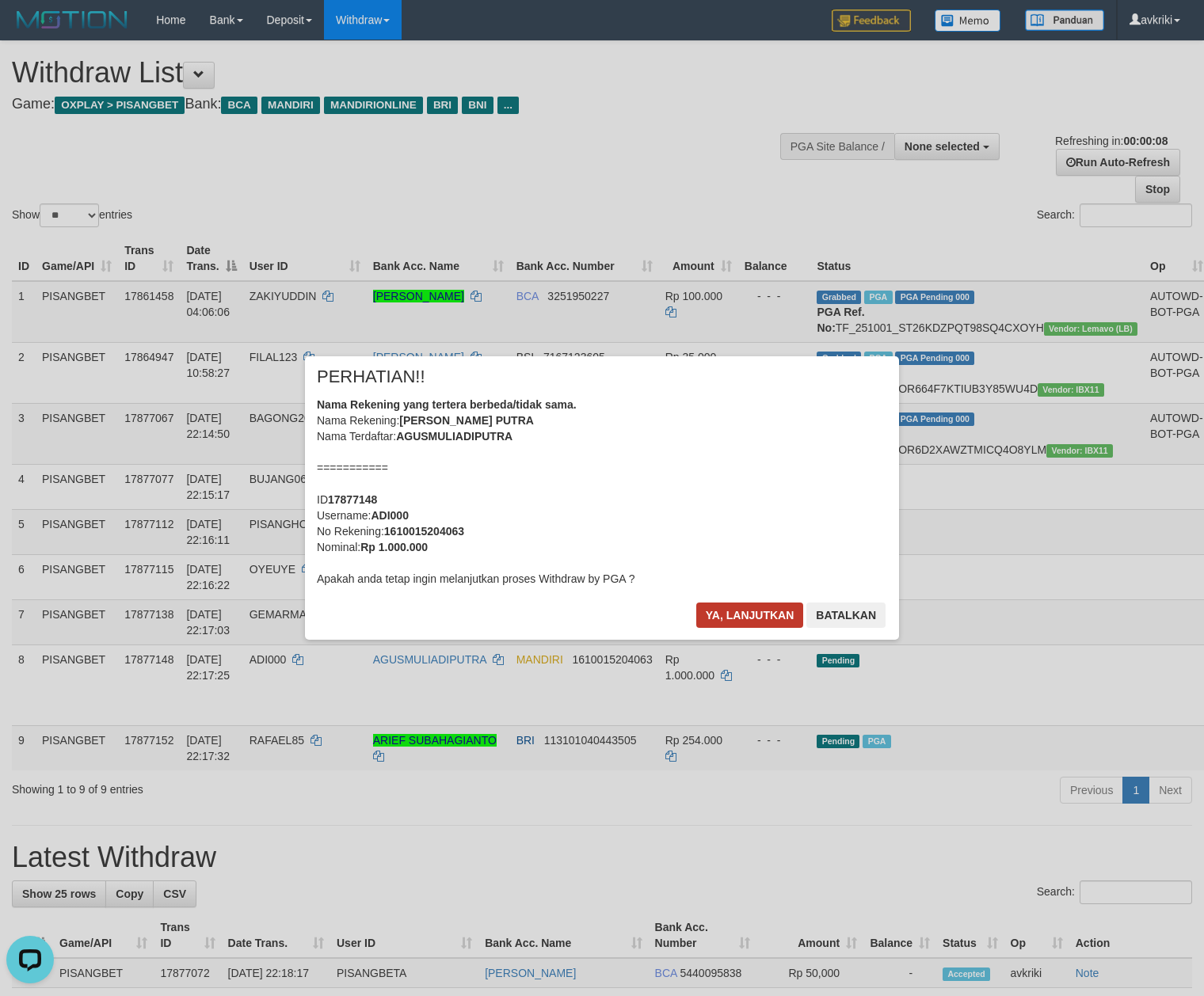  What do you see at coordinates (30, 30) in the screenshot?
I see `button: Open LiveChat chat widget` at bounding box center [30, 30].